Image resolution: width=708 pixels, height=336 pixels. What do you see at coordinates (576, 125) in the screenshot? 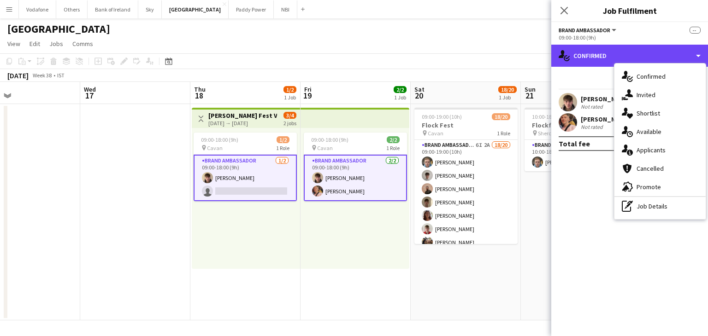
I see `h3: Flockfest Van Drivers` at bounding box center [576, 125].